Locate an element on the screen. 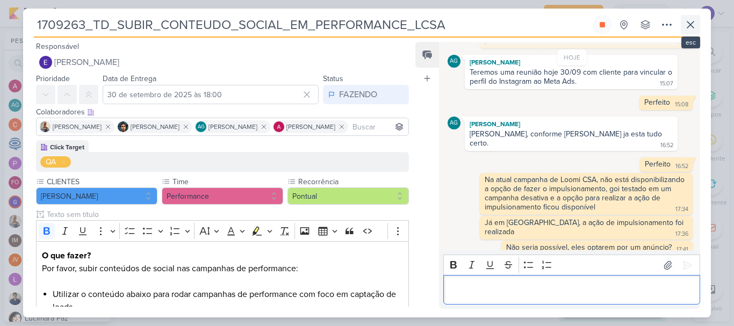 The image size is (734, 326). button: FAZENDO is located at coordinates (366, 95).